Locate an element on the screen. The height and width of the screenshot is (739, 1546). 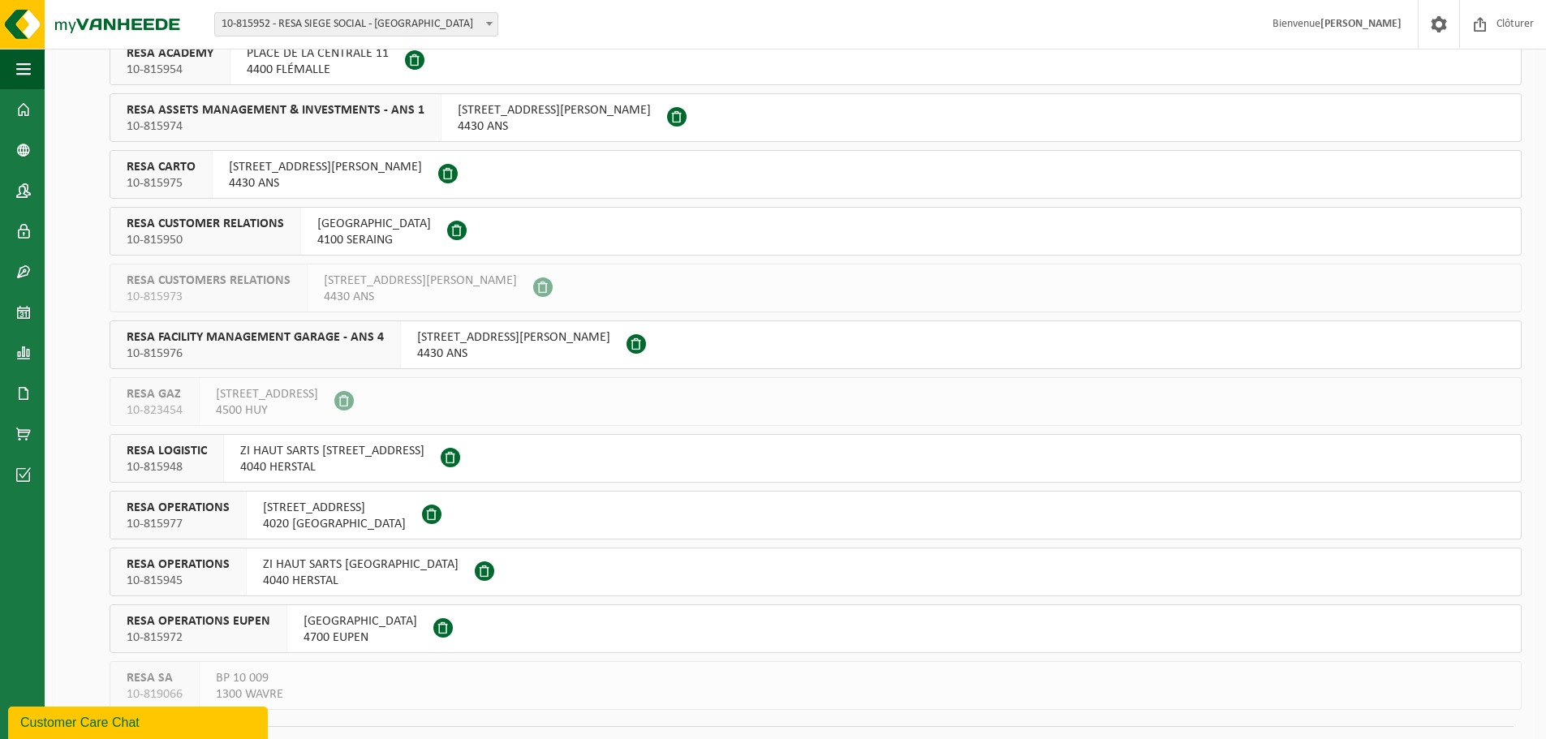
span: 10-815973 is located at coordinates (209, 297).